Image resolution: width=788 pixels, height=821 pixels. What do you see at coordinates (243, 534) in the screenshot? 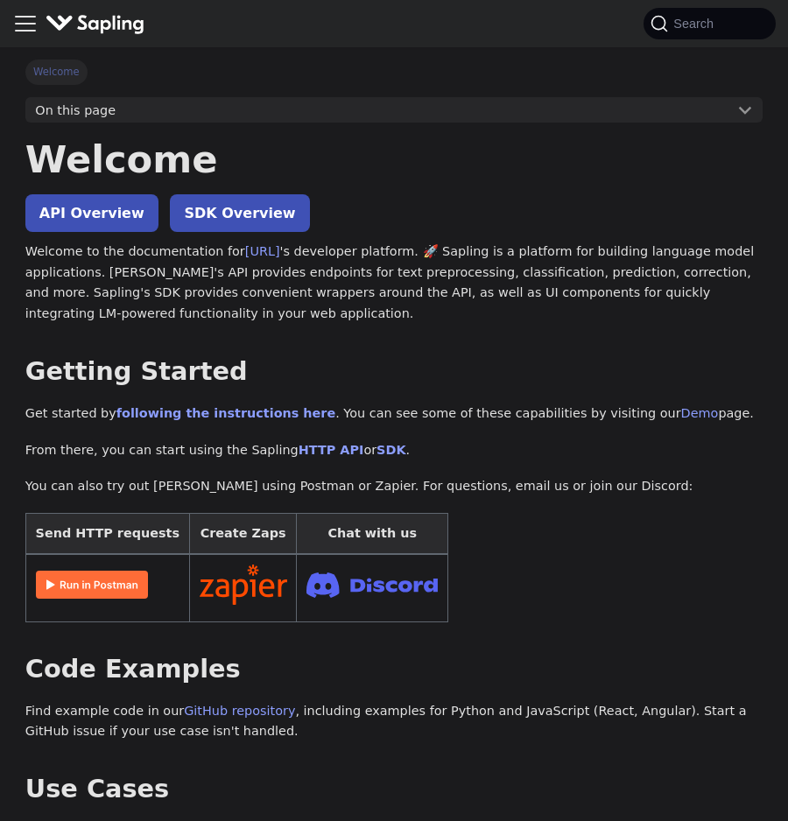
I see `th: Create Zaps` at bounding box center [243, 534].